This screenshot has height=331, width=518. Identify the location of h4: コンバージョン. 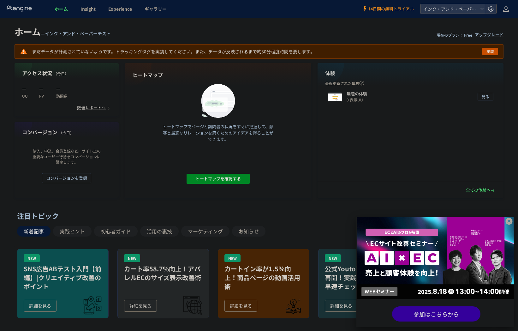
(67, 132).